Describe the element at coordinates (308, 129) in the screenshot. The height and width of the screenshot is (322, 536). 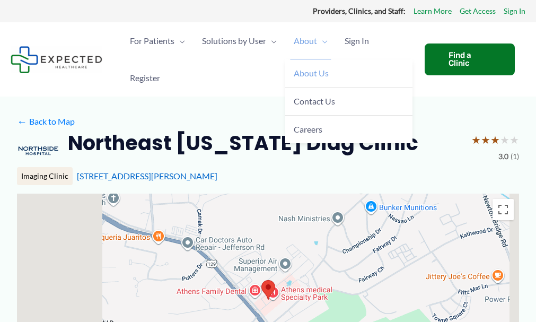
I see `span: Careers` at that location.